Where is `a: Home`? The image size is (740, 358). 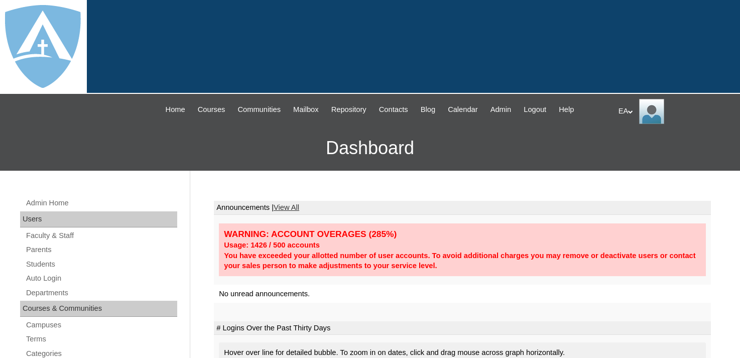 a: Home is located at coordinates (175, 109).